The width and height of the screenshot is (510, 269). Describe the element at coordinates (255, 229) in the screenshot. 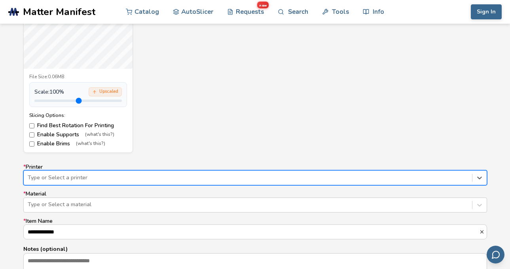

I see `label: Item Name` at that location.